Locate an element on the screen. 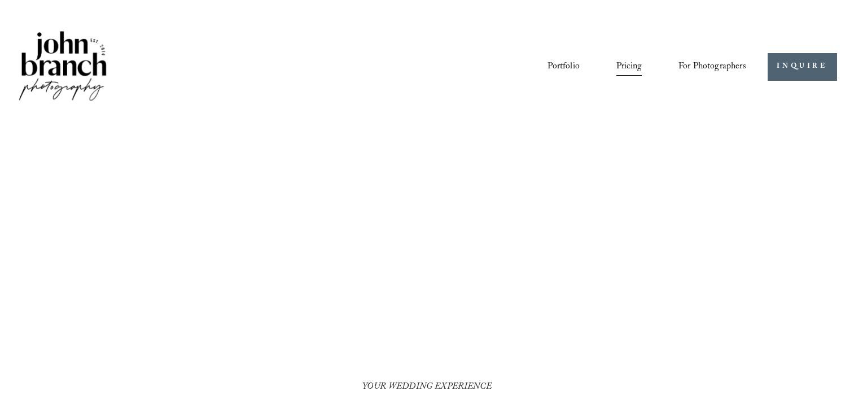 This screenshot has height=400, width=854. em: YOUR WEDDING EXPERIENCE is located at coordinates (427, 387).